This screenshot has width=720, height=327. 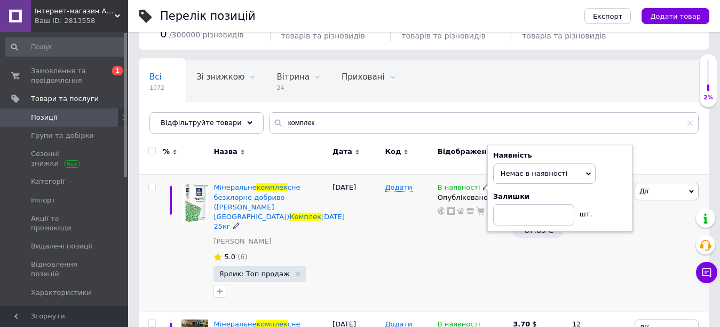 What do you see at coordinates (292, 77) in the screenshot?
I see `span: Вітрина` at bounding box center [292, 77].